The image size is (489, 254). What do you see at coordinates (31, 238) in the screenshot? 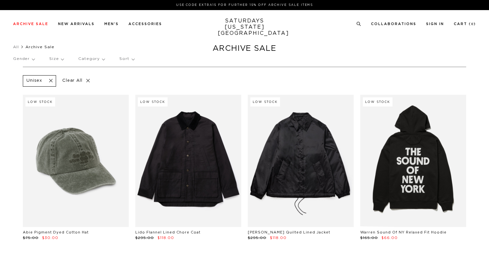
I see `span: $75.00` at bounding box center [31, 238].